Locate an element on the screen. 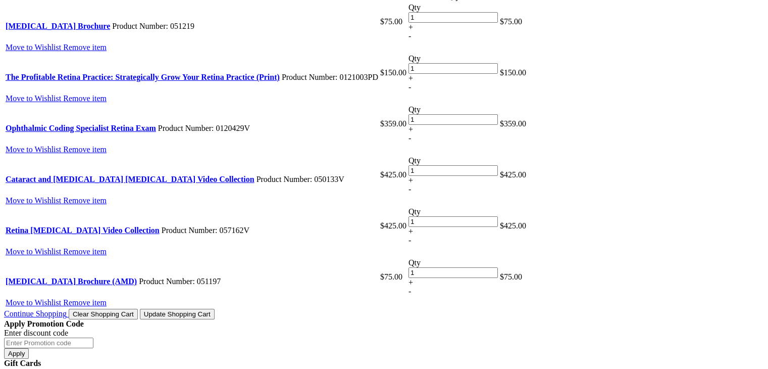  a: Continue Shopping is located at coordinates (36, 313).